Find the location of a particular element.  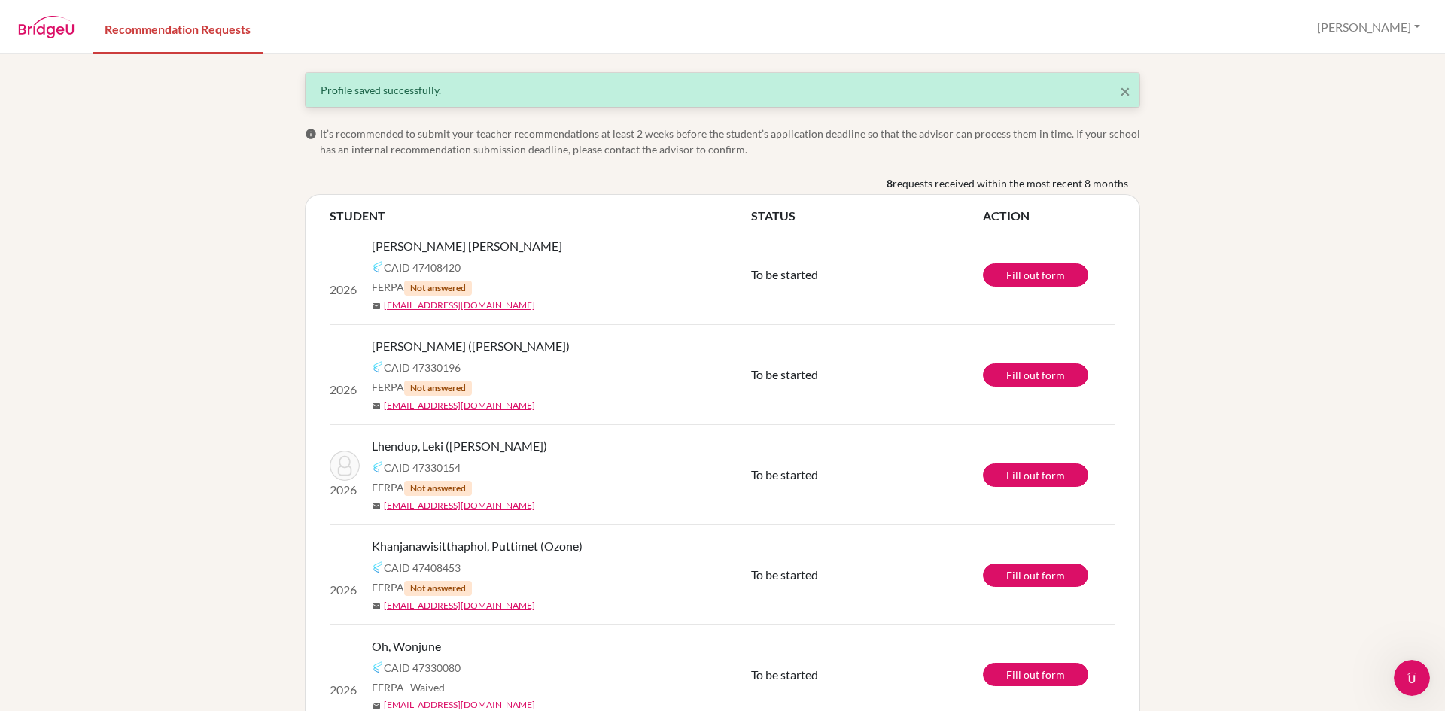

th: STATUS is located at coordinates (867, 216).